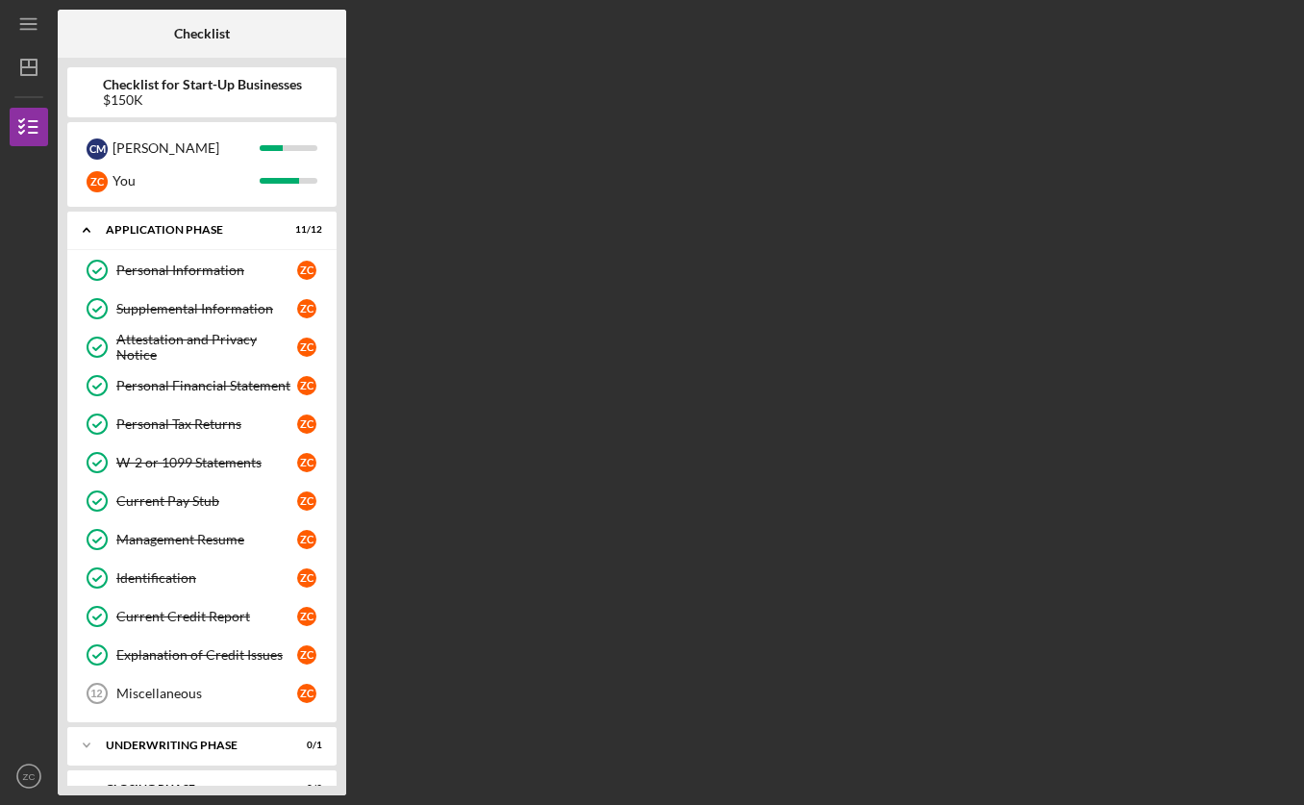 The width and height of the screenshot is (1304, 805). I want to click on a: IdentificationZC, so click(202, 578).